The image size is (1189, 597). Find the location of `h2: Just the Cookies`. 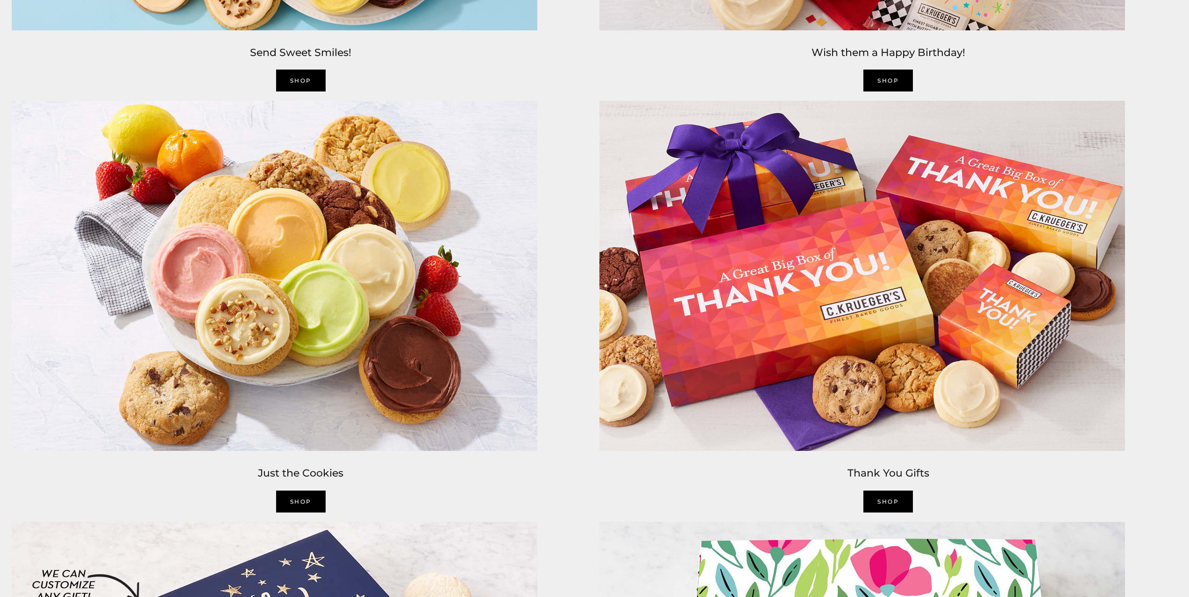

h2: Just the Cookies is located at coordinates (301, 474).